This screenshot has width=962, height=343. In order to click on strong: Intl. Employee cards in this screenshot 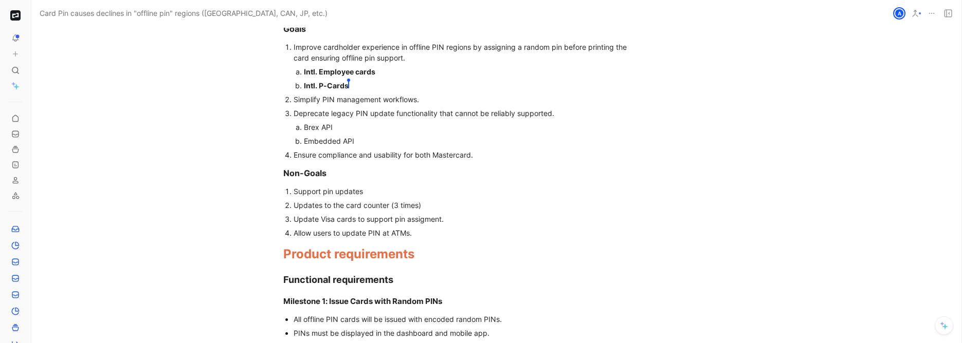, I will do `click(339, 71)`.